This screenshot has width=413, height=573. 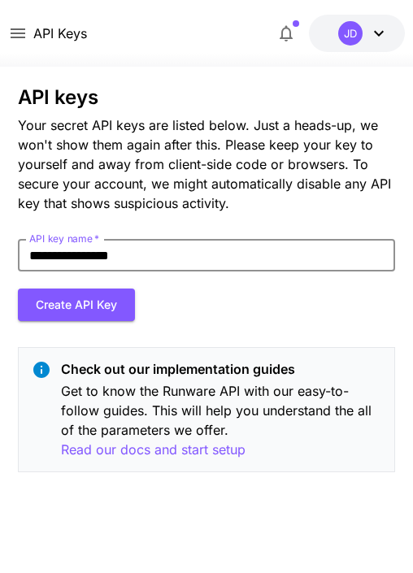 I want to click on button: $0.05JD, so click(x=357, y=33).